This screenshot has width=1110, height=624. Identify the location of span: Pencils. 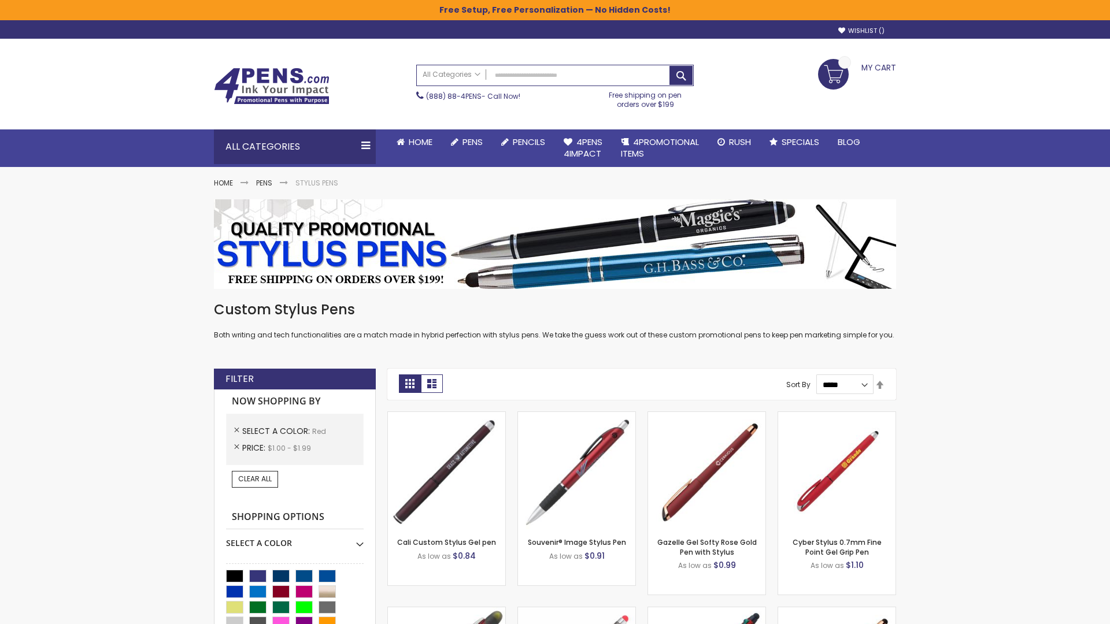
(529, 142).